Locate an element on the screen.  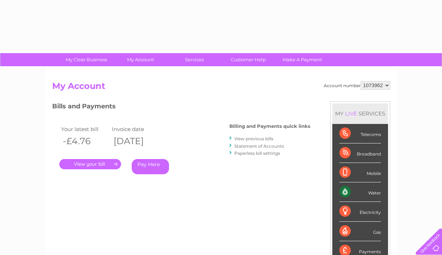
h2: My Account is located at coordinates (221, 88).